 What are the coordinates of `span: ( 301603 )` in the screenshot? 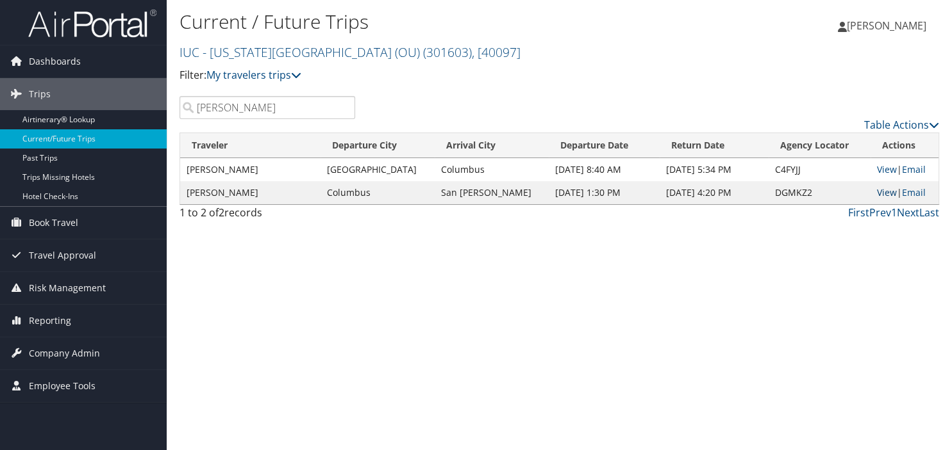 It's located at (447, 52).